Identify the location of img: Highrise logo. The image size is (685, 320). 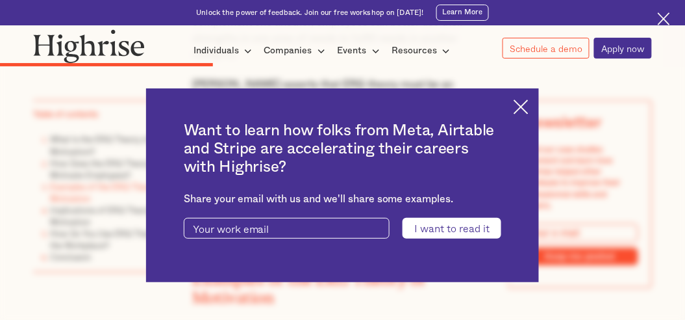
(89, 46).